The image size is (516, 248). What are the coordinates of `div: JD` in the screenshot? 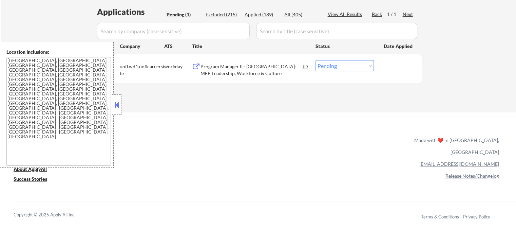 It's located at (306, 66).